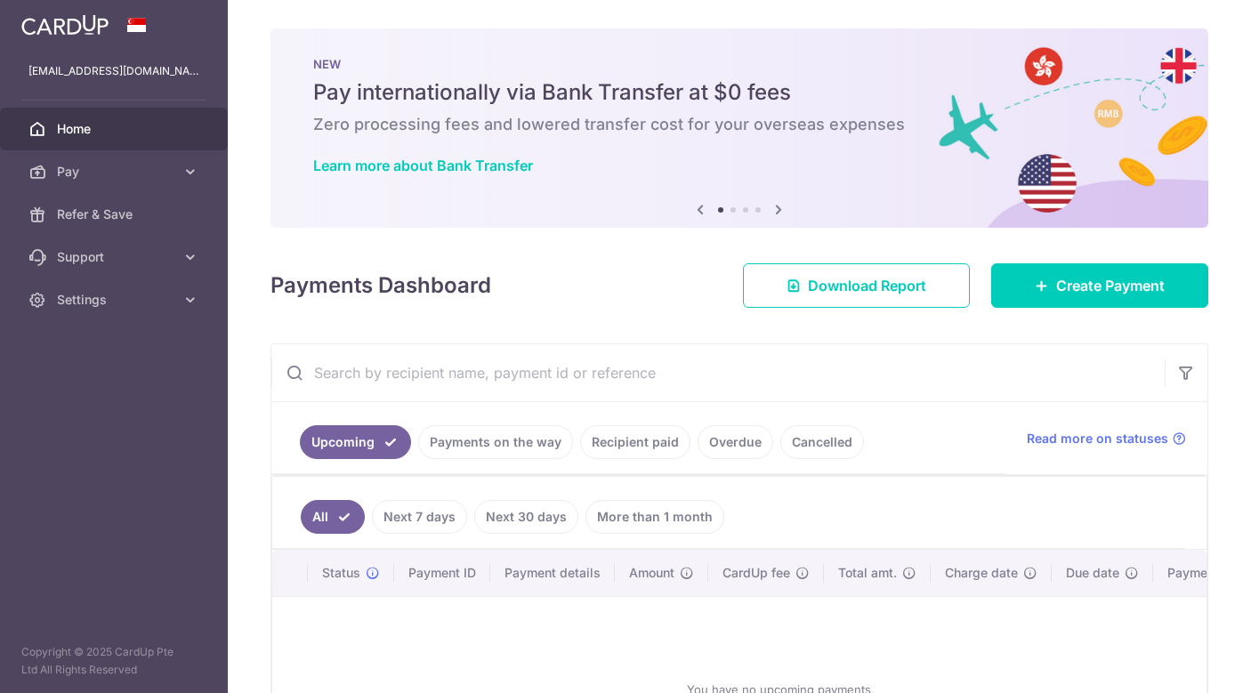 This screenshot has width=1251, height=693. What do you see at coordinates (718, 373) in the screenshot?
I see `input: Search by recipient name, payment id or reference` at bounding box center [718, 373].